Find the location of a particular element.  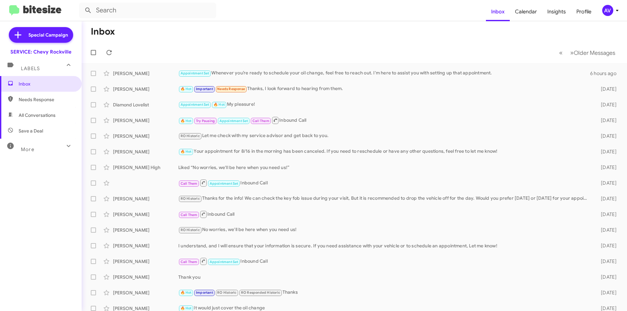

span: Try Pausing is located at coordinates (205, 121).